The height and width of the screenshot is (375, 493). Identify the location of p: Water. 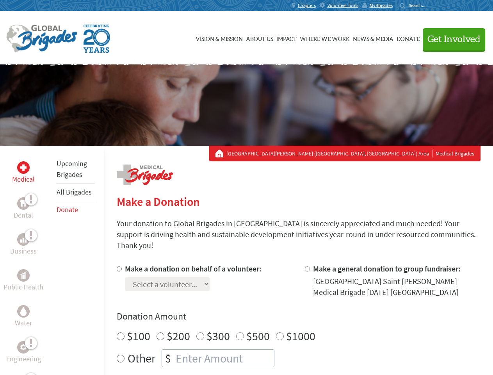
(23, 323).